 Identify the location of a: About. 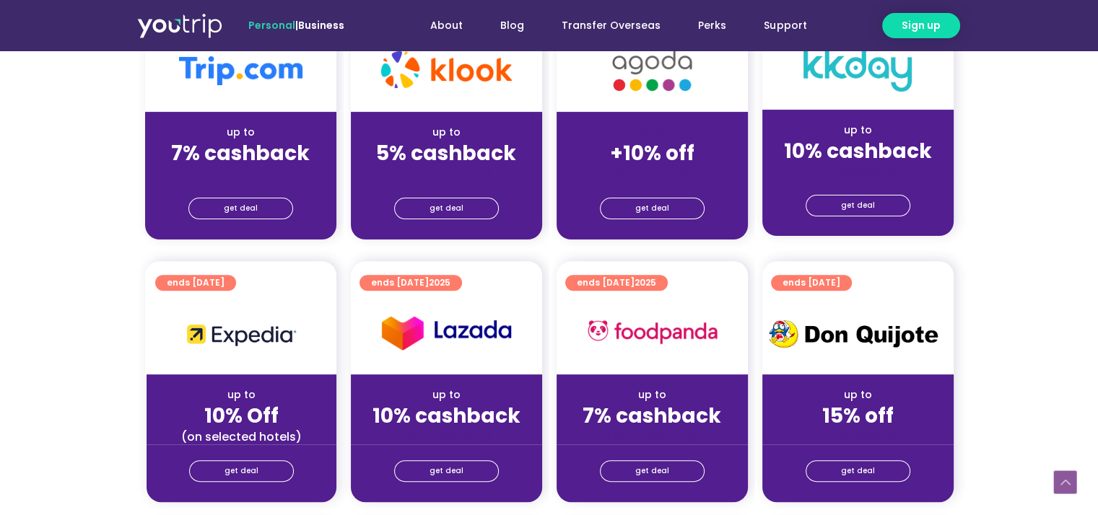
(446, 25).